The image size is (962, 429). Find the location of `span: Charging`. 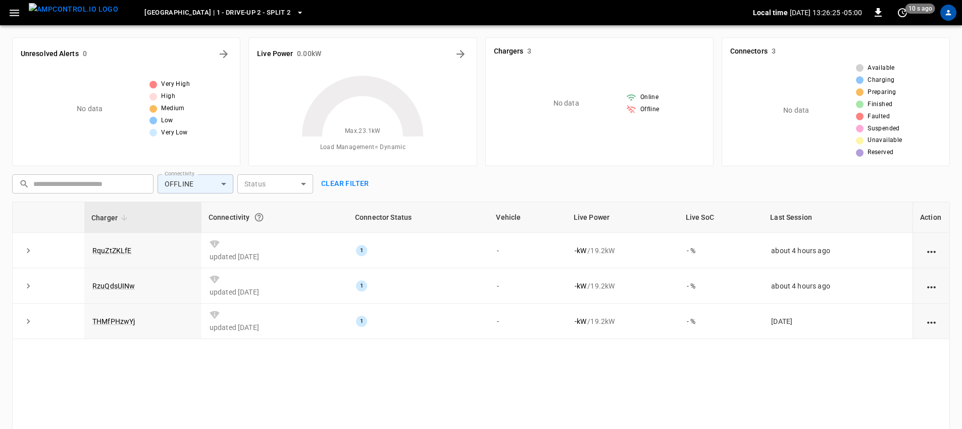

span: Charging is located at coordinates (881, 80).